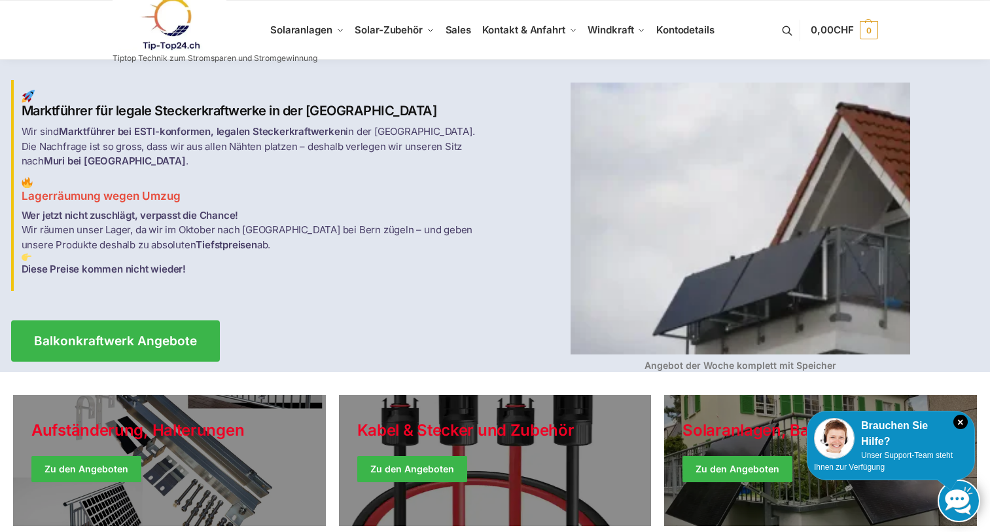 The width and height of the screenshot is (990, 532). Describe the element at coordinates (103, 268) in the screenshot. I see `strong: Diese Preise kommen nicht wieder!` at that location.